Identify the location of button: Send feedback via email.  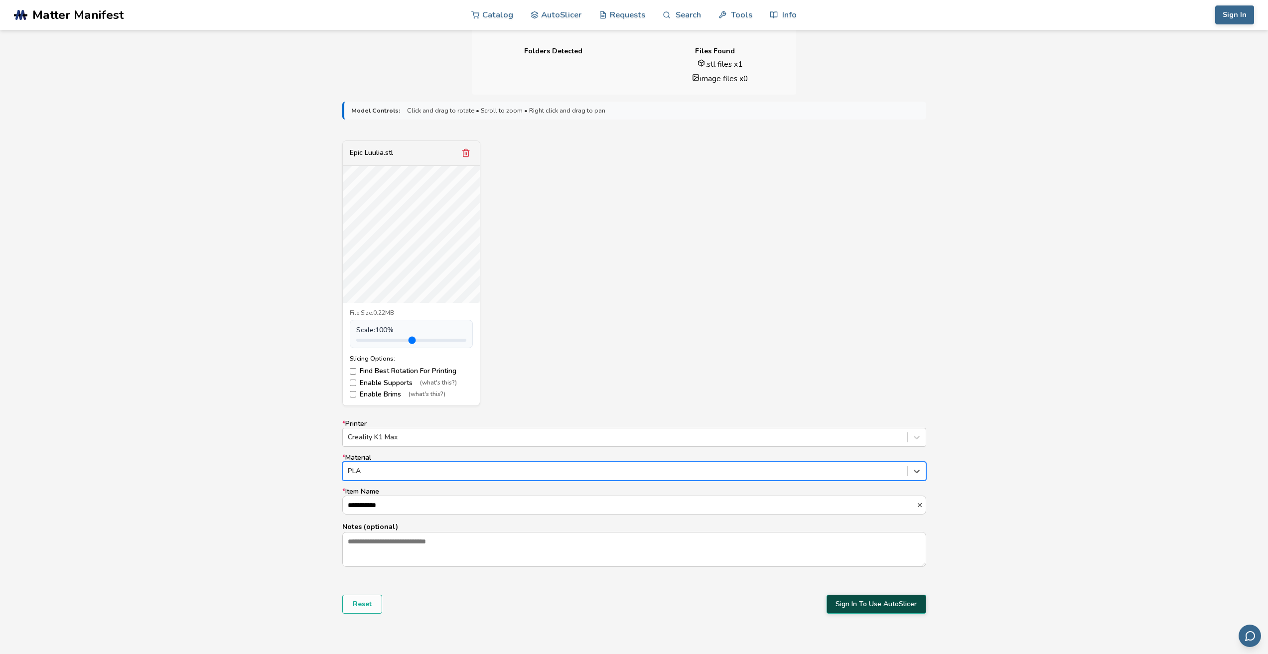
(1249, 636).